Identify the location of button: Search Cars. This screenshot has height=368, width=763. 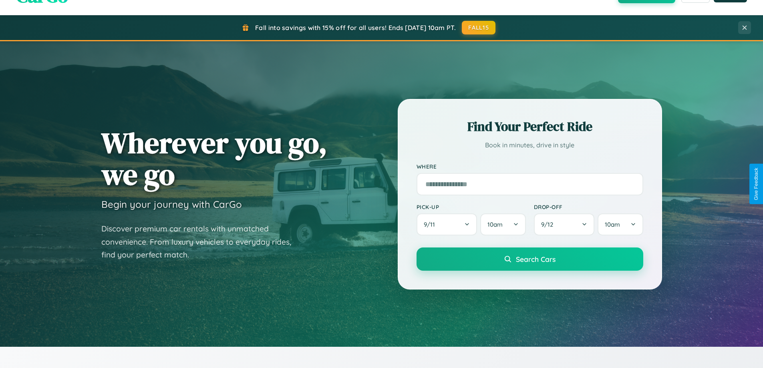
(530, 259).